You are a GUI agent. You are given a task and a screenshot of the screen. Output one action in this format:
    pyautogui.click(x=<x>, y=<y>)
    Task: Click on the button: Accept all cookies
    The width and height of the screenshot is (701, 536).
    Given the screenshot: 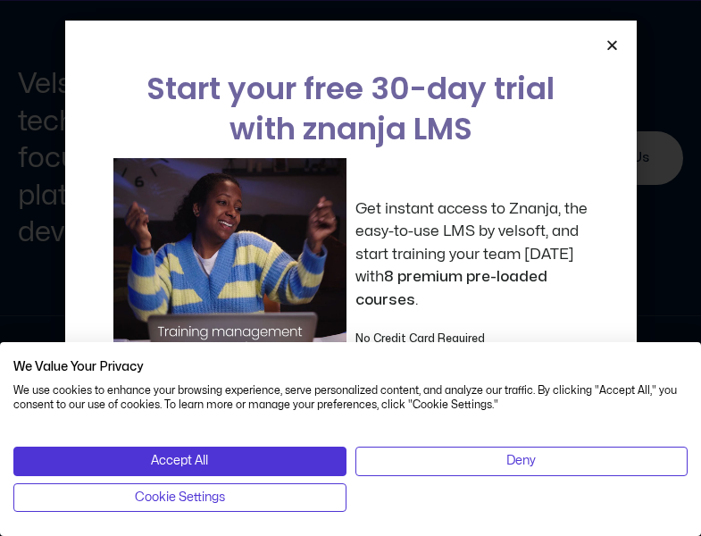 What is the action you would take?
    pyautogui.click(x=179, y=461)
    